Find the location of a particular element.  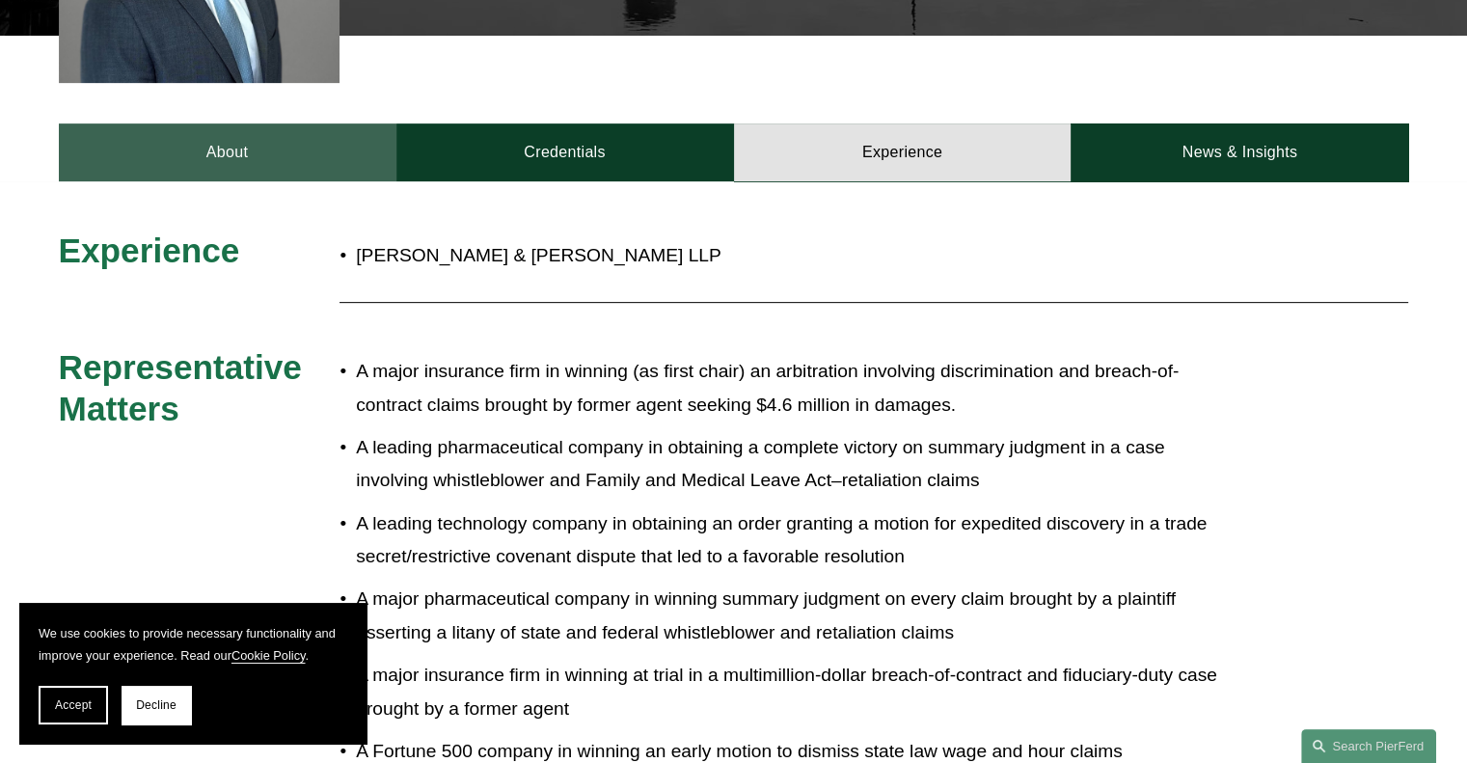

a: Credentials is located at coordinates (565, 152).